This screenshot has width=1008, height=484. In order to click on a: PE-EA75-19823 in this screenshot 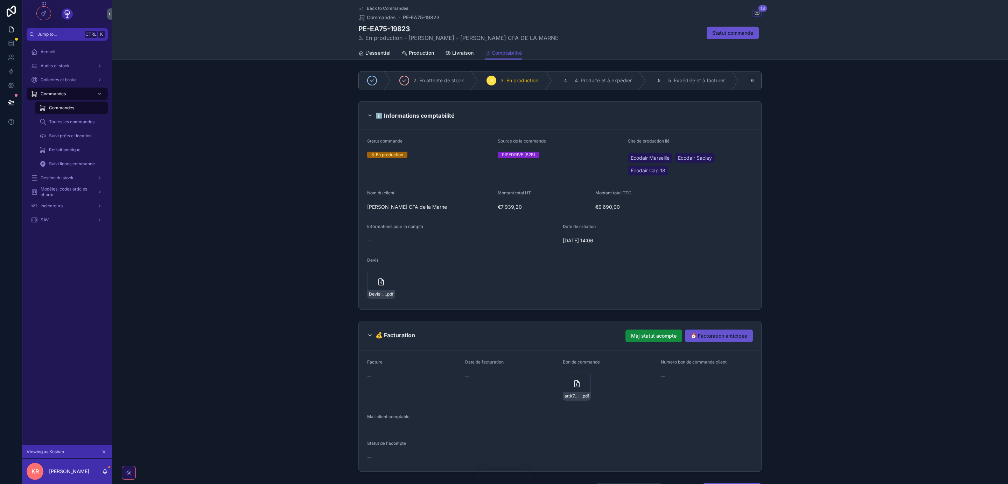, I will do `click(421, 18)`.